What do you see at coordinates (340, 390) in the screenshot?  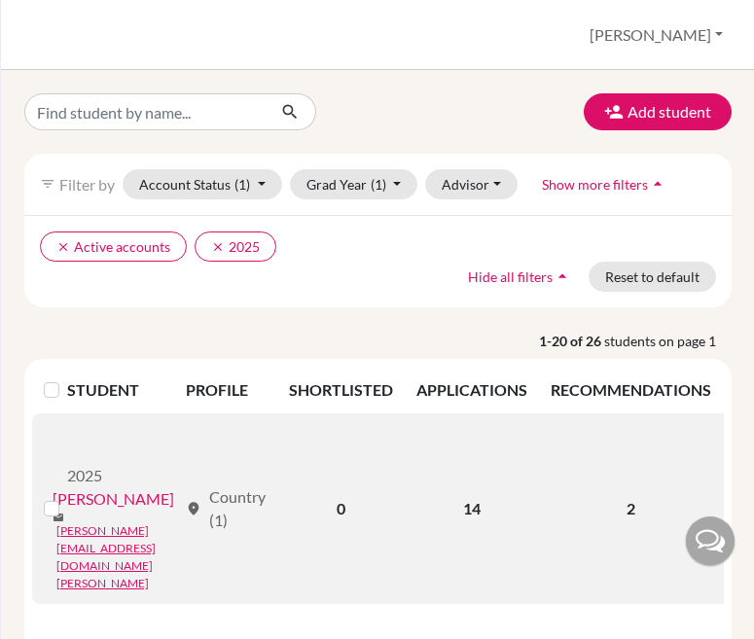 I see `th: SHORTLISTED` at bounding box center [340, 390].